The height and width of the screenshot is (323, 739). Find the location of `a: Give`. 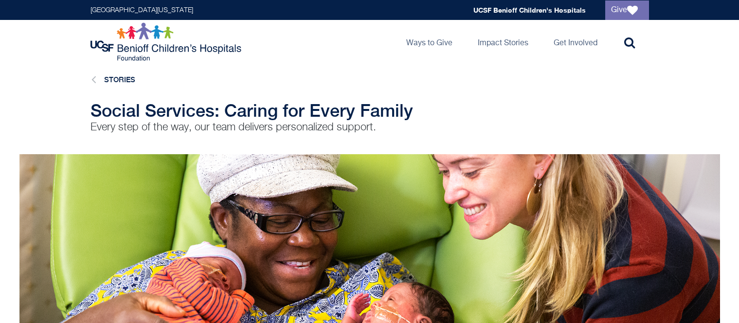

a: Give is located at coordinates (627, 10).